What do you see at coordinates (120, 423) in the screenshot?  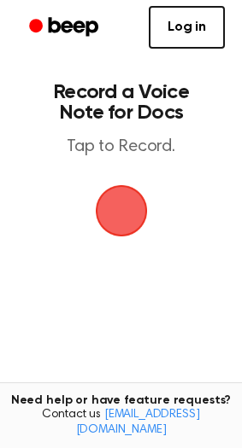 I see `span: Contact us` at bounding box center [120, 423].